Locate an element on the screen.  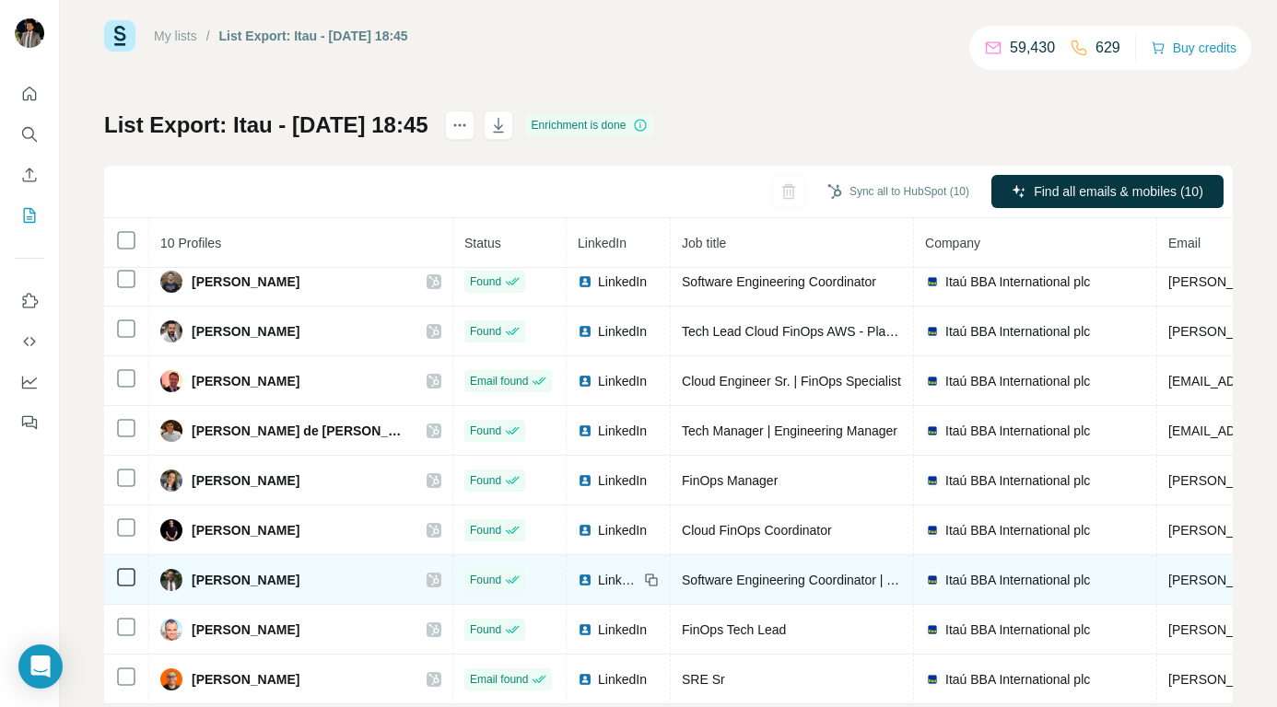
span: 10 Profiles is located at coordinates (191, 243).